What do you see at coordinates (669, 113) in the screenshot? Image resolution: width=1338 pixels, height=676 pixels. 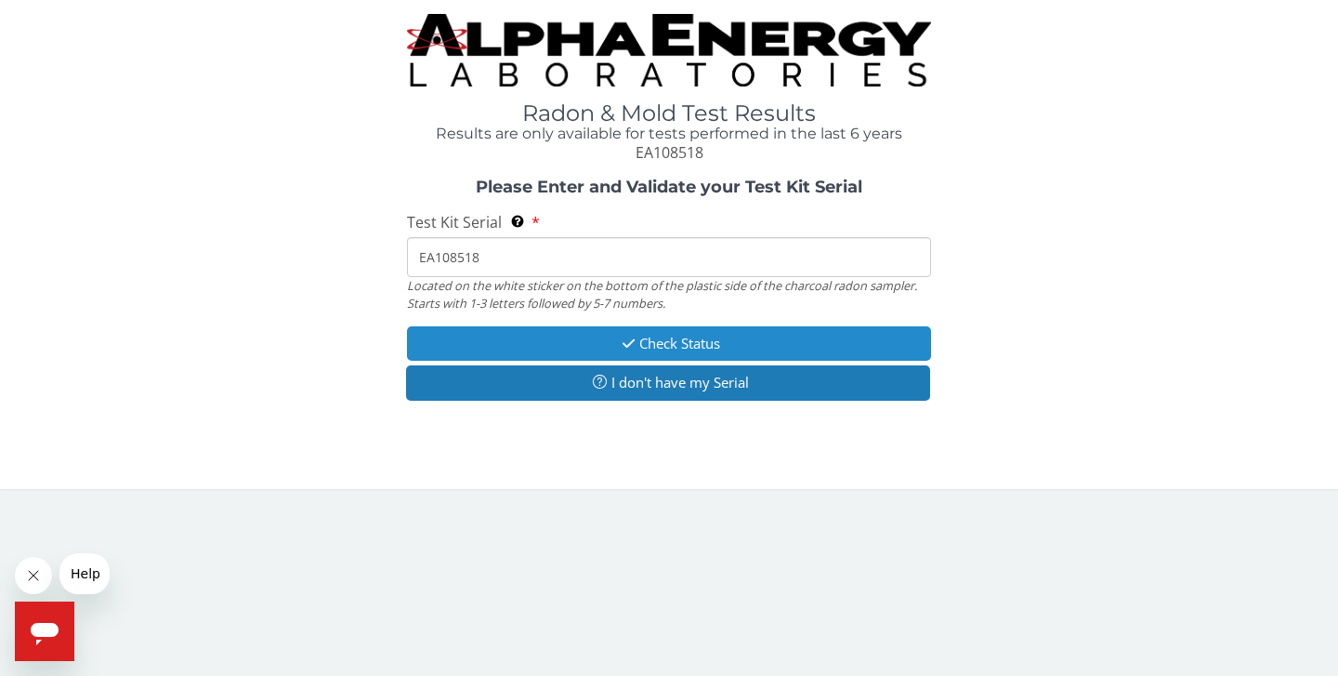 I see `h1: Radon & Mold Test Results` at bounding box center [669, 113].